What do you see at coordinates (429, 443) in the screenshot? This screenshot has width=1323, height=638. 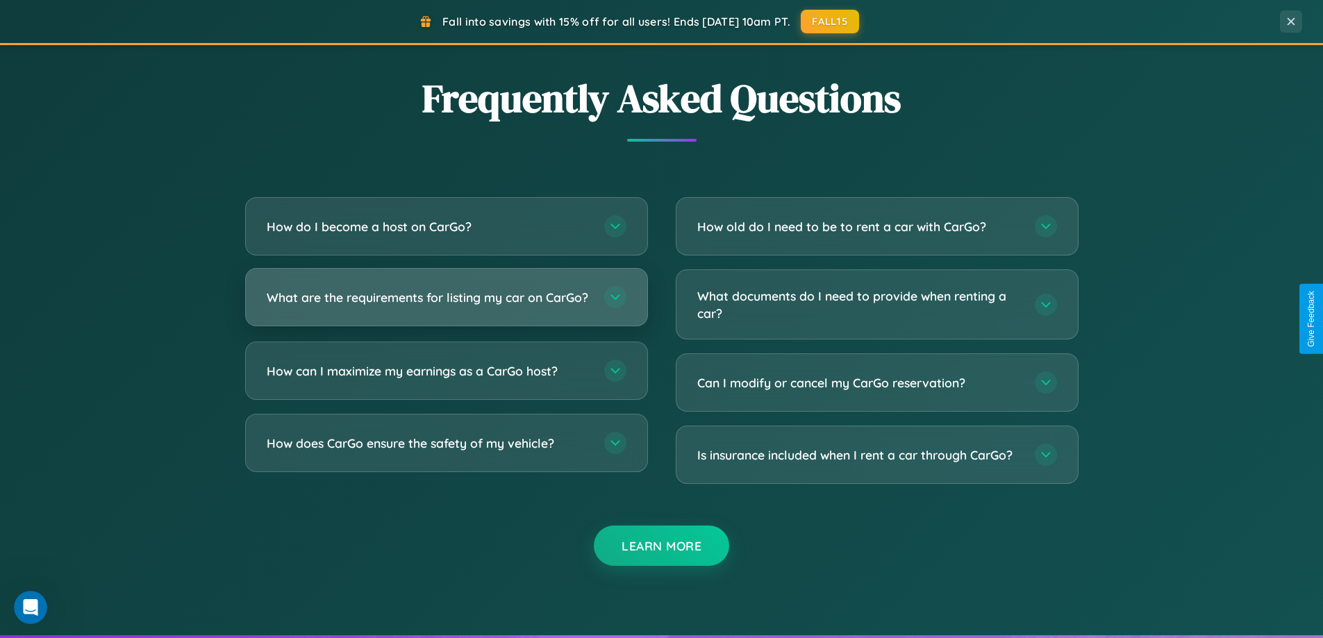 I see `h3: How does CarGo ensure the safety of my vehicle?` at bounding box center [429, 443].